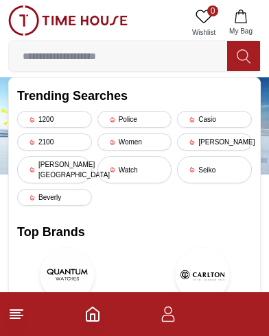 This screenshot has width=269, height=336. Describe the element at coordinates (240, 23) in the screenshot. I see `button: My Bag` at that location.